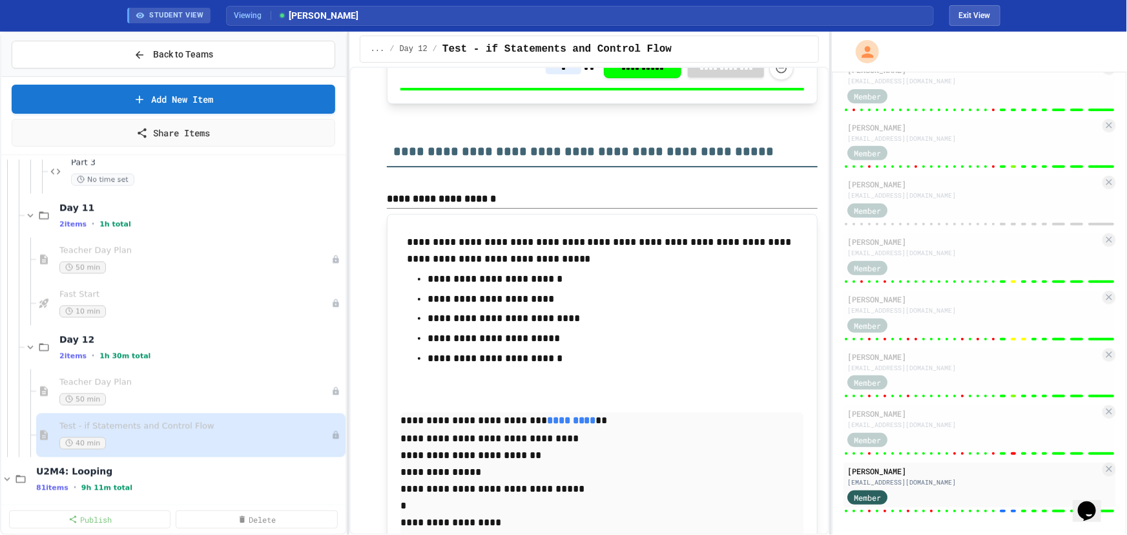  Describe the element at coordinates (52, 488) in the screenshot. I see `span: 81 items` at that location.